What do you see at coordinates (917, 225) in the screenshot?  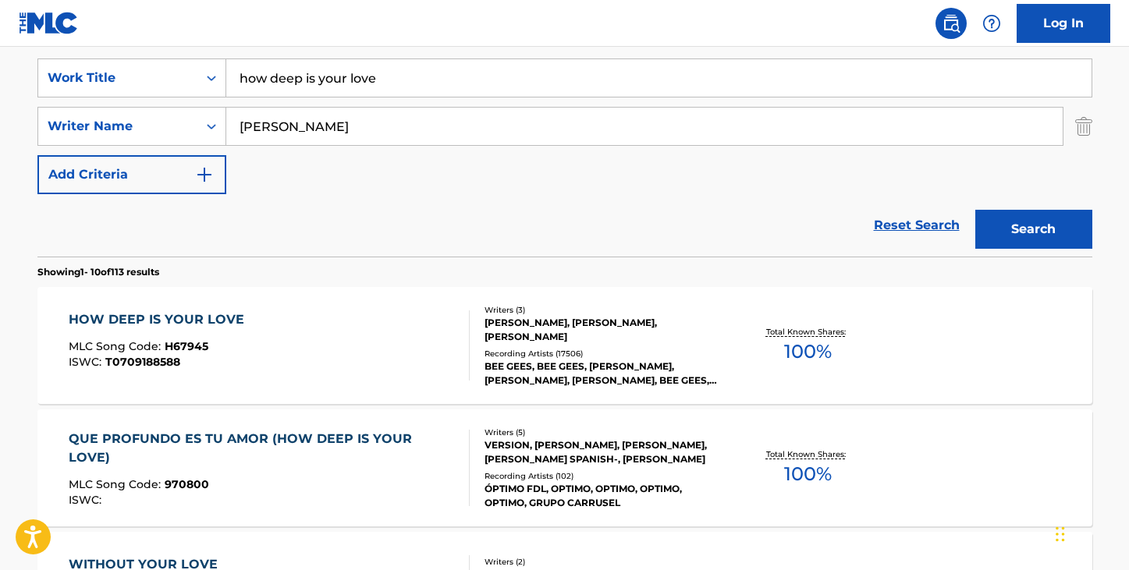 I see `a: Reset Search` at bounding box center [917, 225].